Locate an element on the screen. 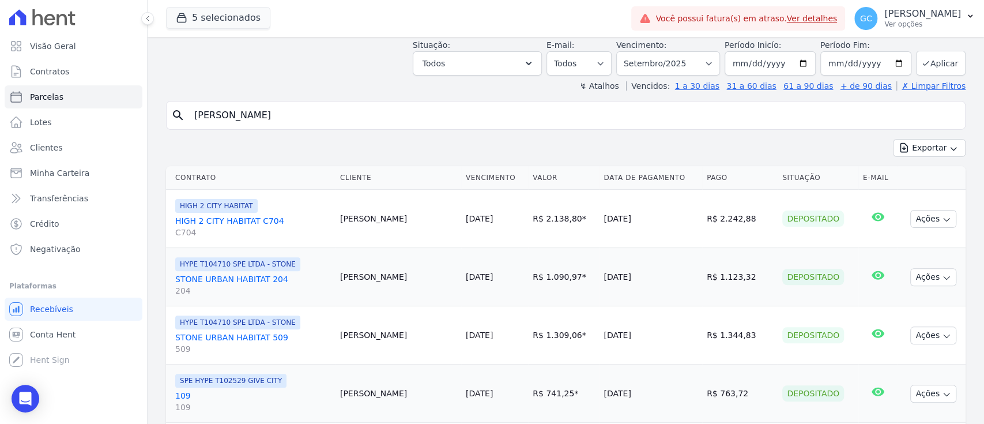  label: Período Fim: is located at coordinates (866, 45).